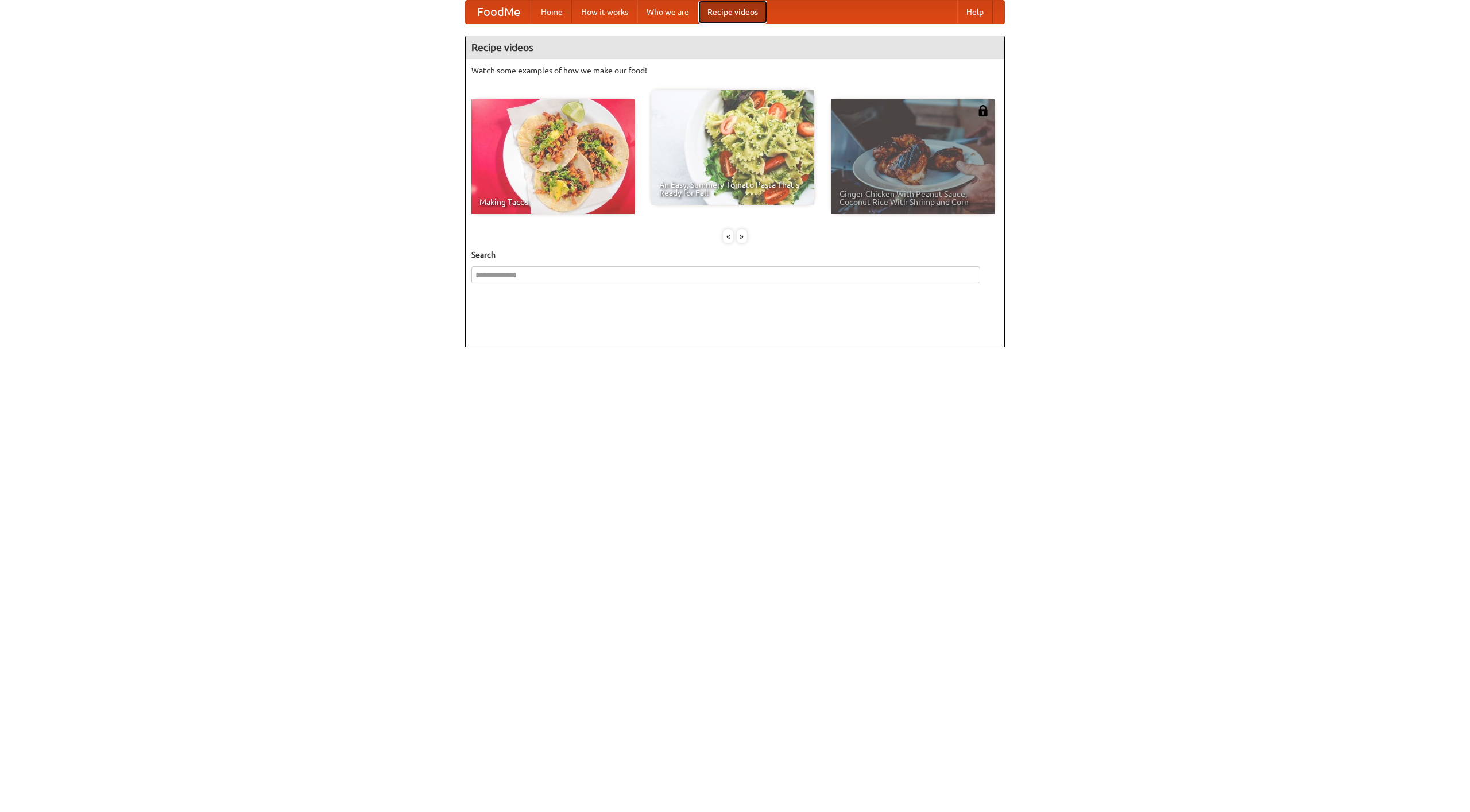 This screenshot has height=812, width=1470. What do you see at coordinates (553, 157) in the screenshot?
I see `a: Making Tacos` at bounding box center [553, 157].